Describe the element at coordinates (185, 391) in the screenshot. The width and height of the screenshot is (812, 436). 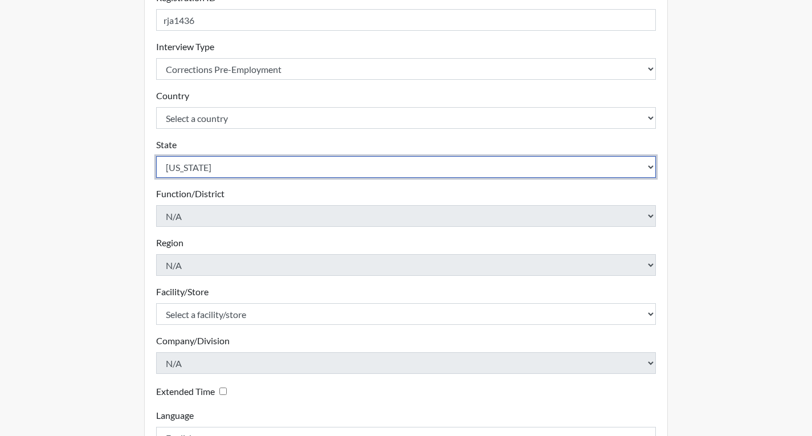
I see `label: Extended Time` at that location.